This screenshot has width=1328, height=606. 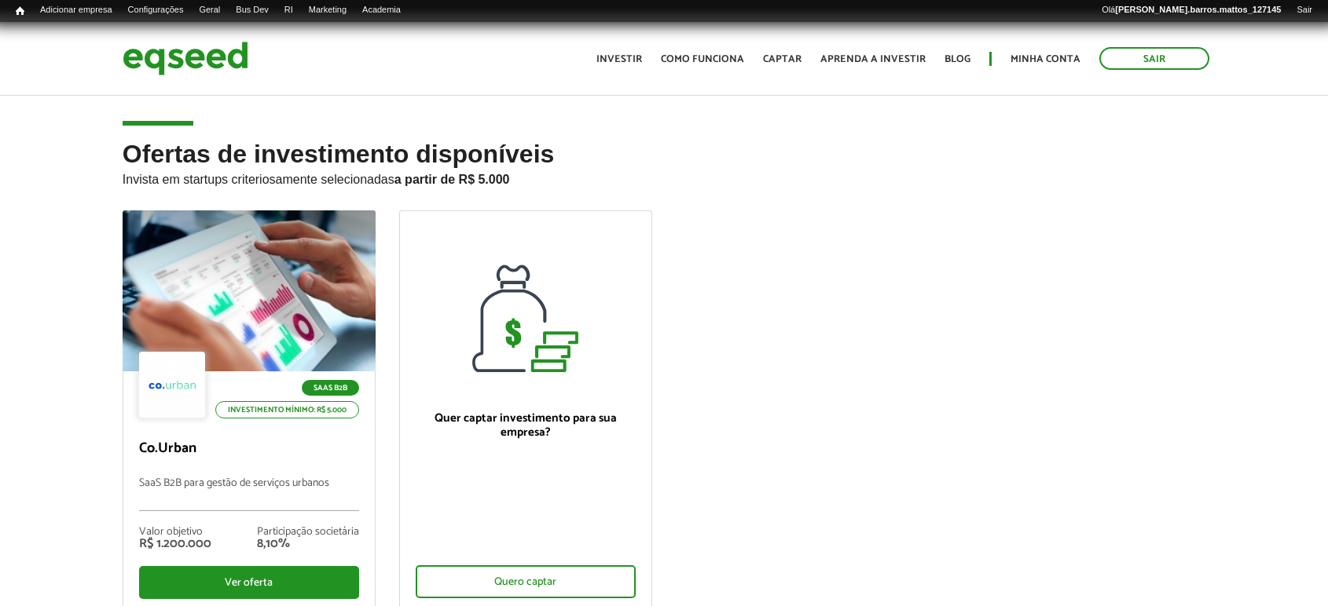 What do you see at coordinates (619, 59) in the screenshot?
I see `a: Investir` at bounding box center [619, 59].